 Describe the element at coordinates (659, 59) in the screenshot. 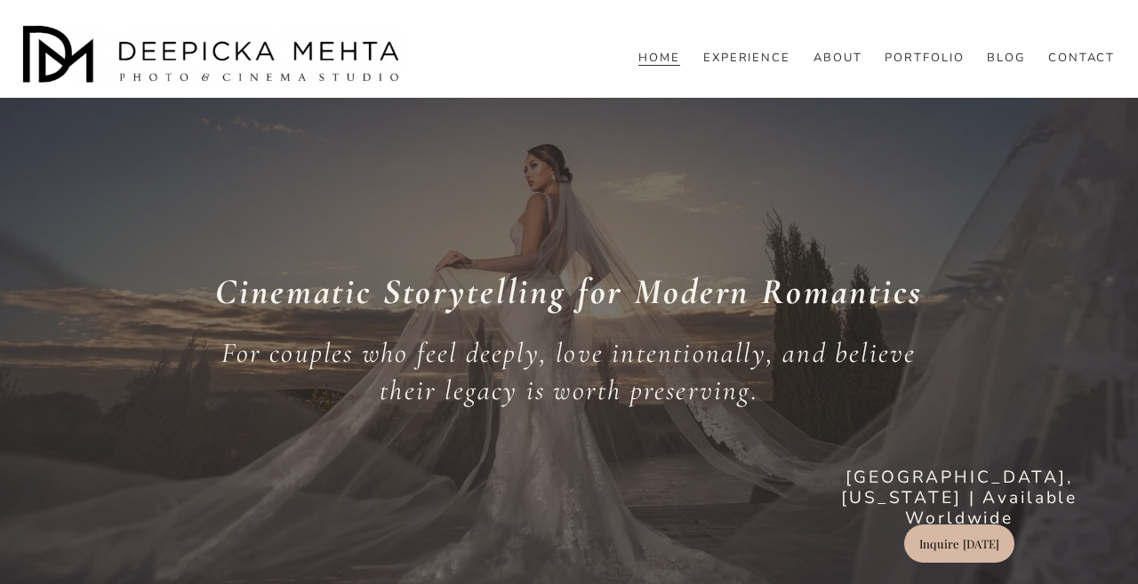

I see `a: HOME` at that location.